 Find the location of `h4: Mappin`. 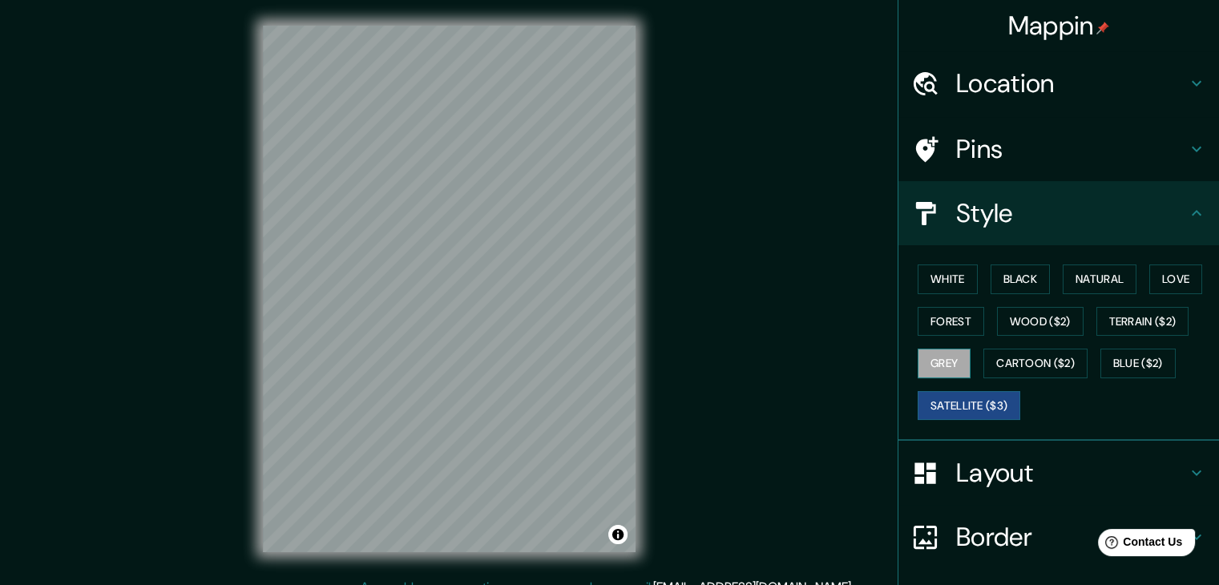

h4: Mappin is located at coordinates (1059, 26).